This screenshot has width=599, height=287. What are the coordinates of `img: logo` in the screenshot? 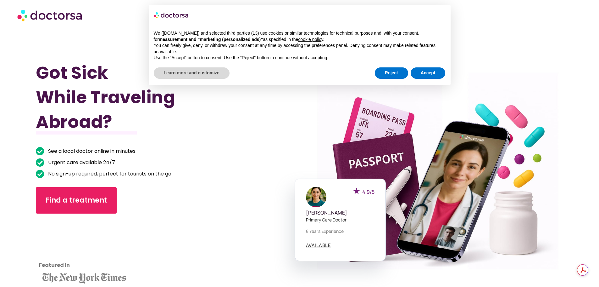 It's located at (171, 15).